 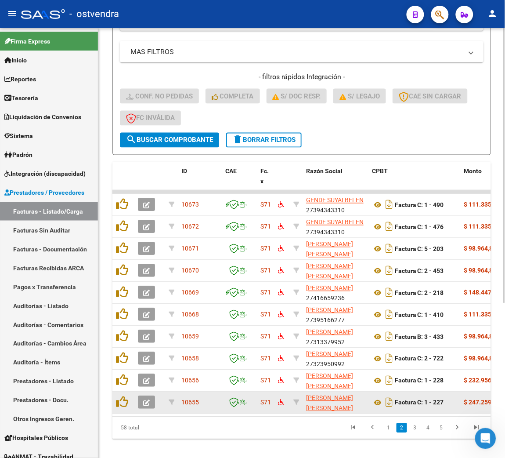 I want to click on button: Inicio, so click(x=146, y=12).